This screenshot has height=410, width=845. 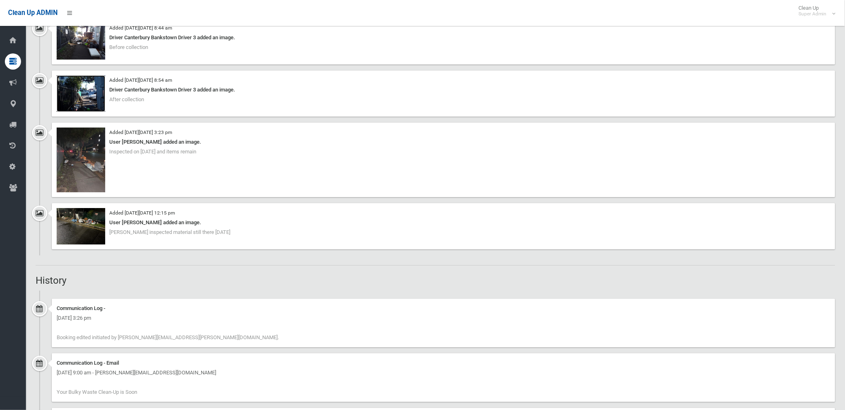 I want to click on span: Before collection, so click(x=129, y=47).